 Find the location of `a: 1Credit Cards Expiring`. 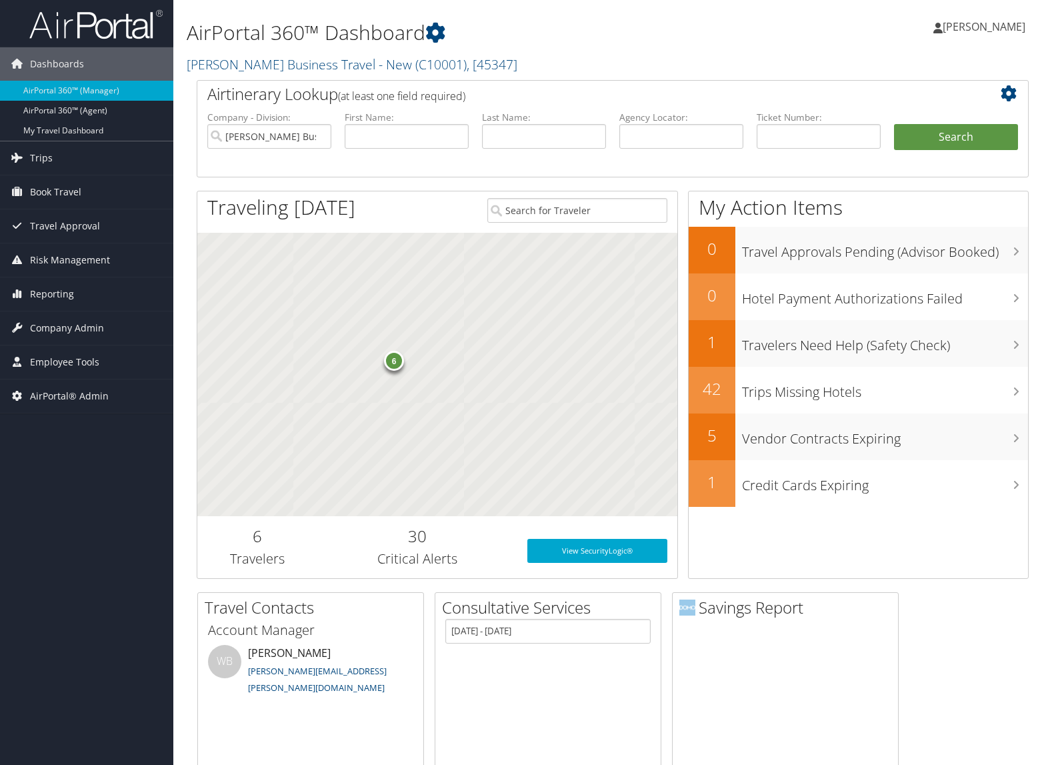

a: 1Credit Cards Expiring is located at coordinates (858, 483).